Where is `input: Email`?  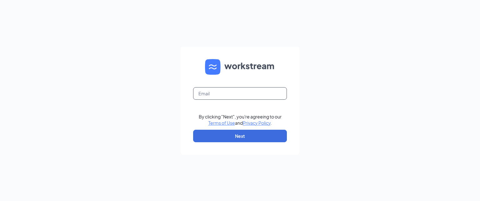
input: Email is located at coordinates (240, 93).